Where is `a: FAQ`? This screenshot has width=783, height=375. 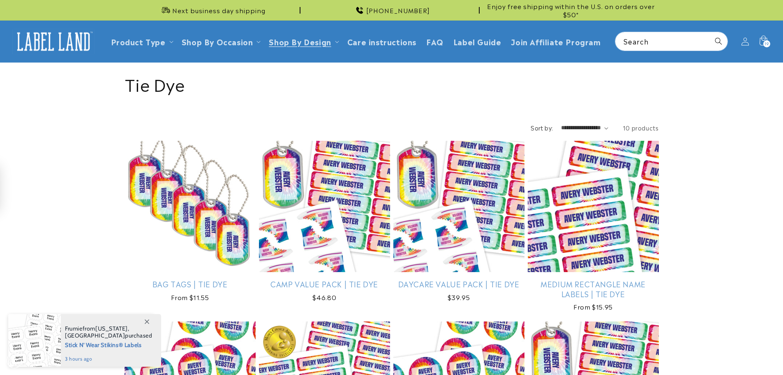
a: FAQ is located at coordinates (435, 41).